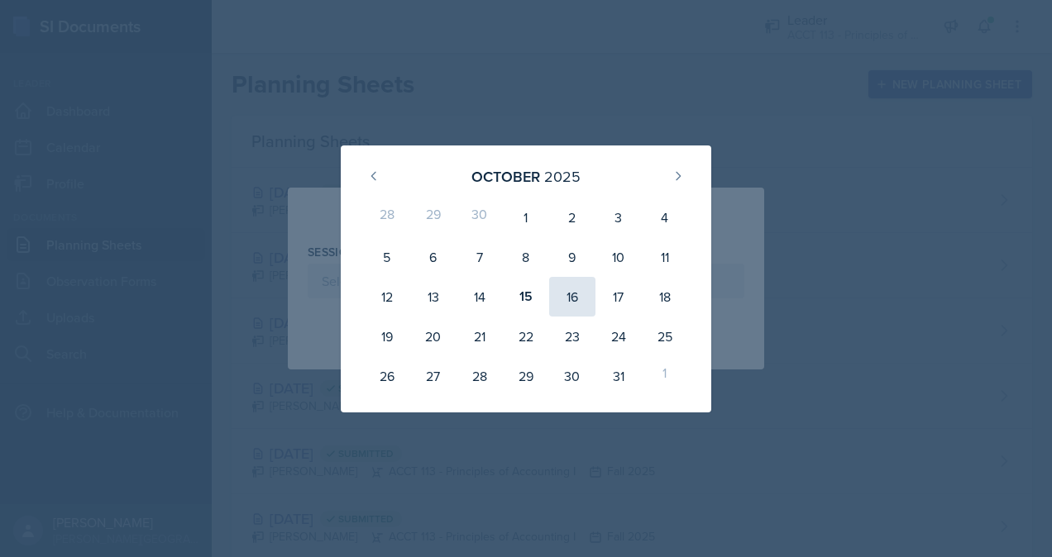 The height and width of the screenshot is (557, 1052). I want to click on div: 9, so click(572, 257).